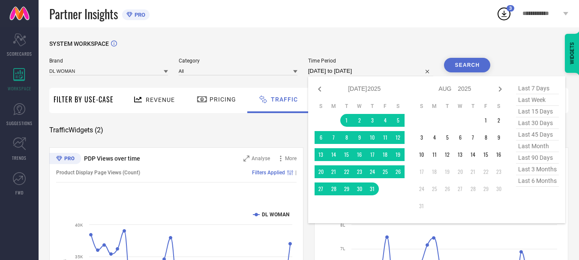 The width and height of the screenshot is (579, 260). What do you see at coordinates (320, 89) in the screenshot?
I see `div: Previous month` at bounding box center [320, 89].